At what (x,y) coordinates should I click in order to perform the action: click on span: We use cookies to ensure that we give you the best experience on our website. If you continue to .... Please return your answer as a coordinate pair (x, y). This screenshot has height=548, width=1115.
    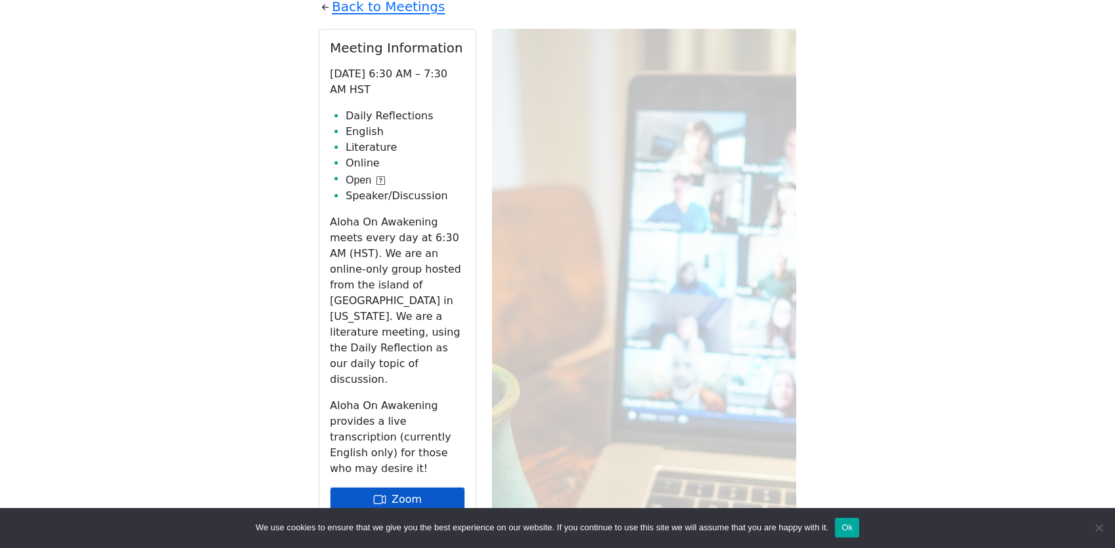
    Looking at the image, I should click on (542, 528).